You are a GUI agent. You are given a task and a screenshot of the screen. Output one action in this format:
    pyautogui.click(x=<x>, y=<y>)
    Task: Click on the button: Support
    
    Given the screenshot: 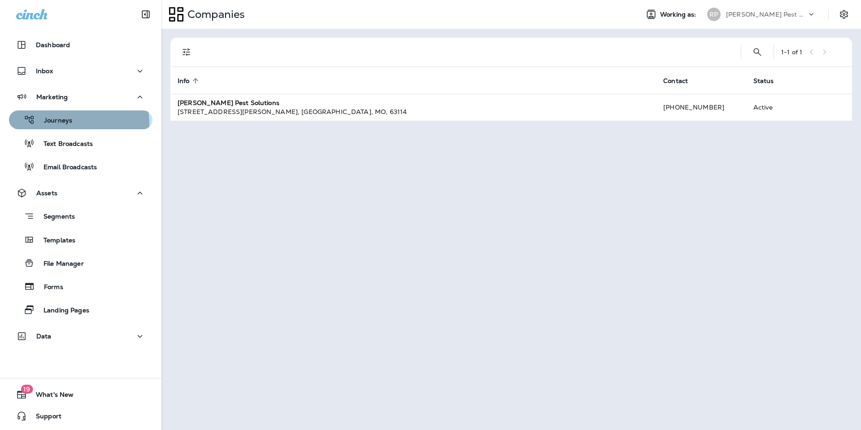 What is the action you would take?
    pyautogui.click(x=81, y=416)
    